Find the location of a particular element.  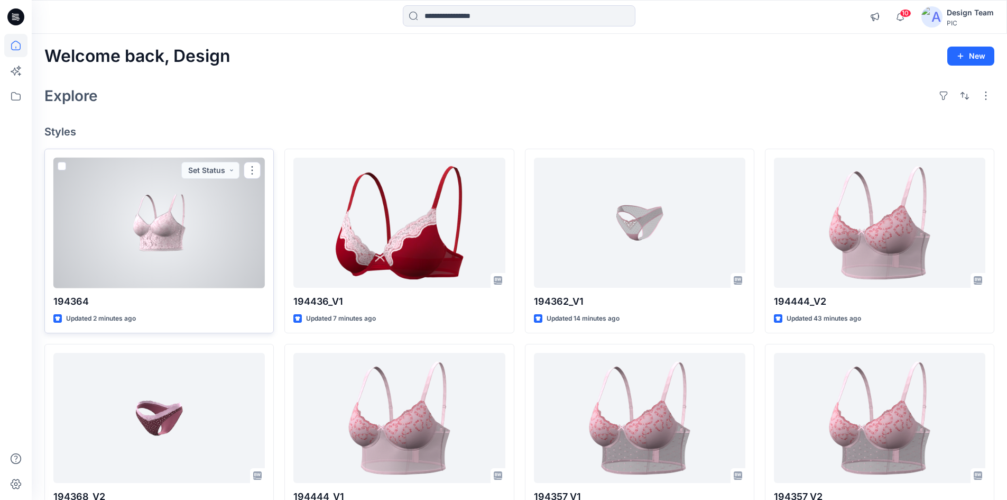

a: 194357_V1 is located at coordinates (640, 418).